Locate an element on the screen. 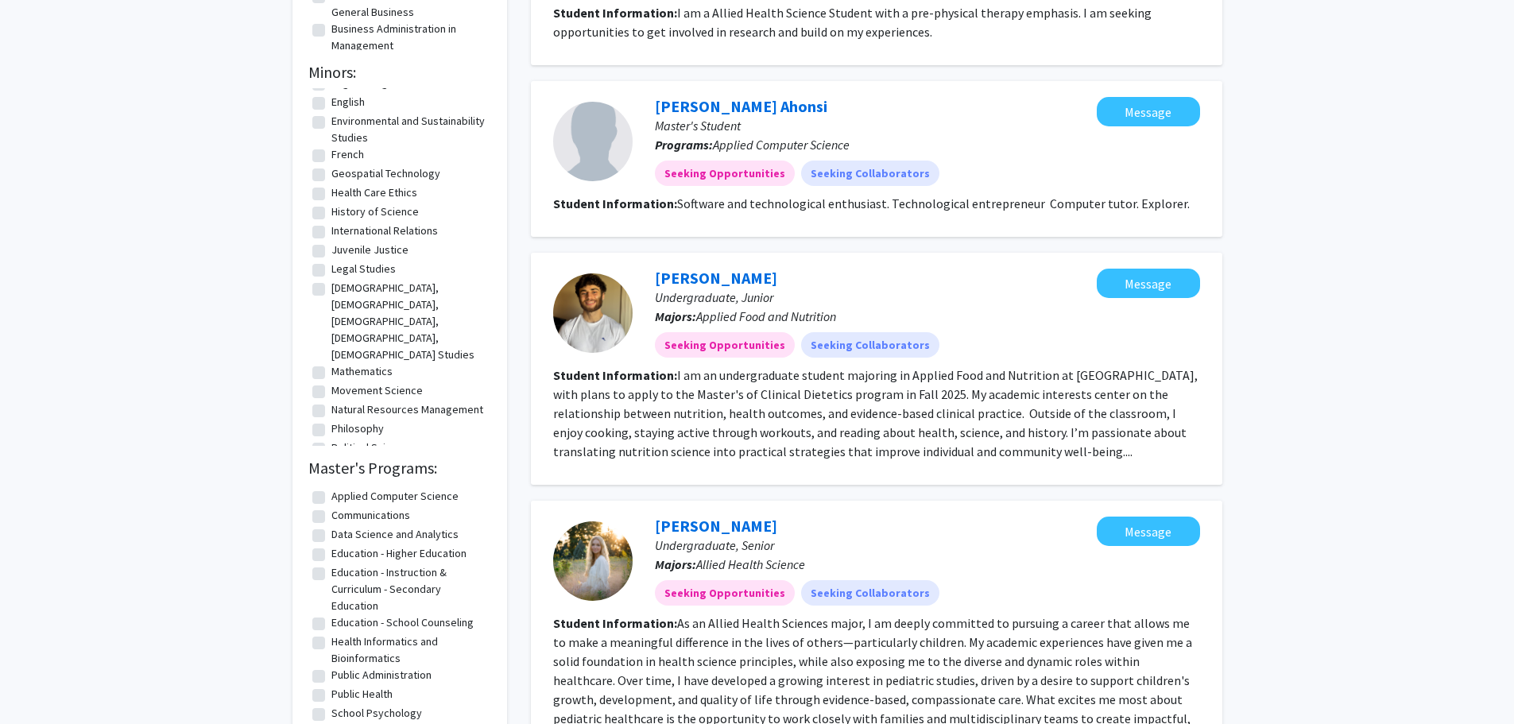 The height and width of the screenshot is (724, 1514). label: Public Health is located at coordinates (362, 694).